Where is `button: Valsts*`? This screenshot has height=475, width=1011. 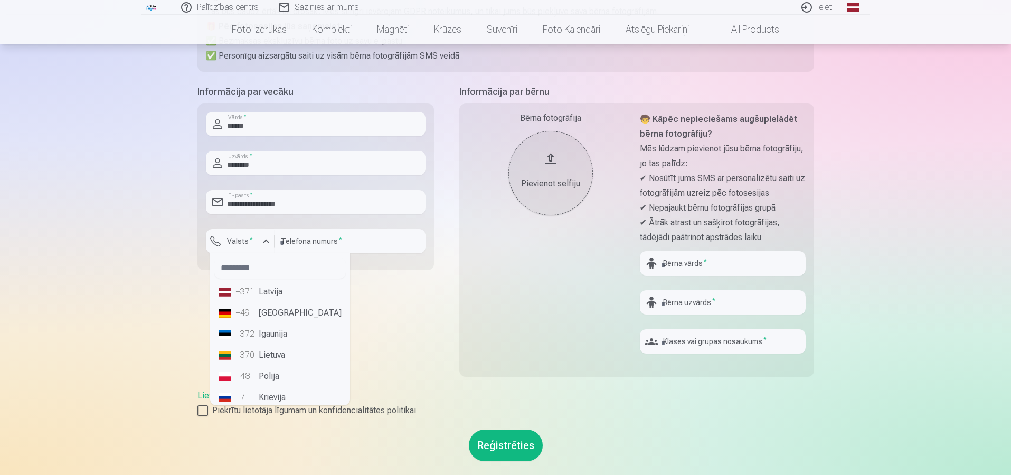
button: Valsts* is located at coordinates (240, 241).